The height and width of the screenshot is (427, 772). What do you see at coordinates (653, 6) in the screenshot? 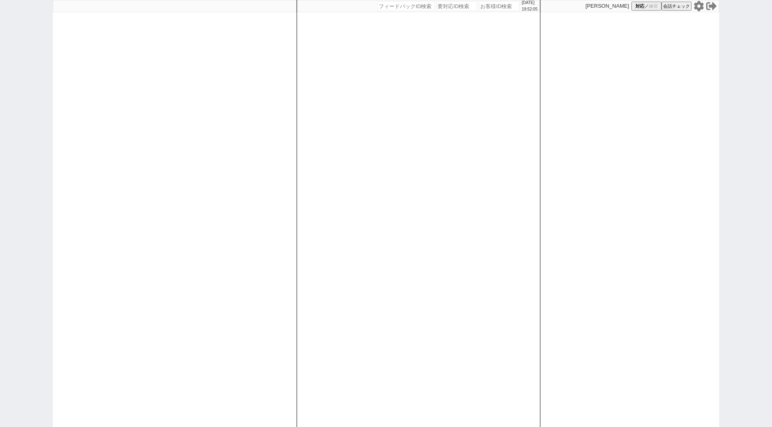
I see `span: 練習` at bounding box center [653, 6].